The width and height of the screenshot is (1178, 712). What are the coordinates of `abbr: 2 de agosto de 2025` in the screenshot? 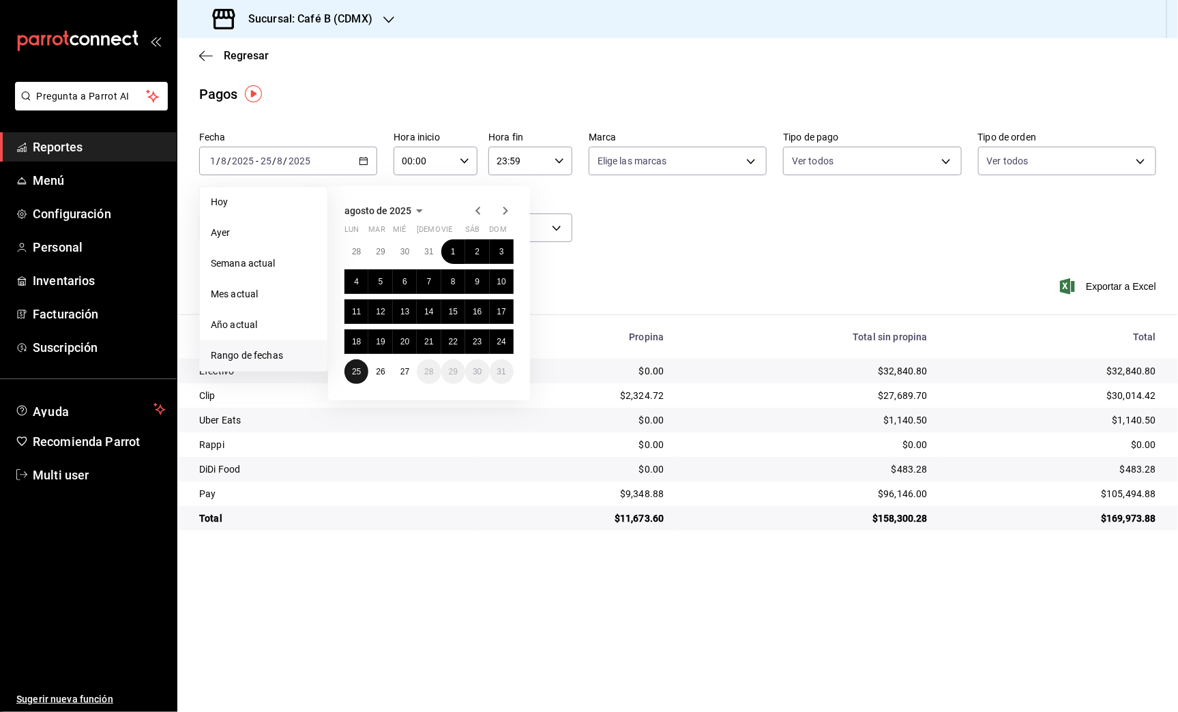 It's located at (477, 252).